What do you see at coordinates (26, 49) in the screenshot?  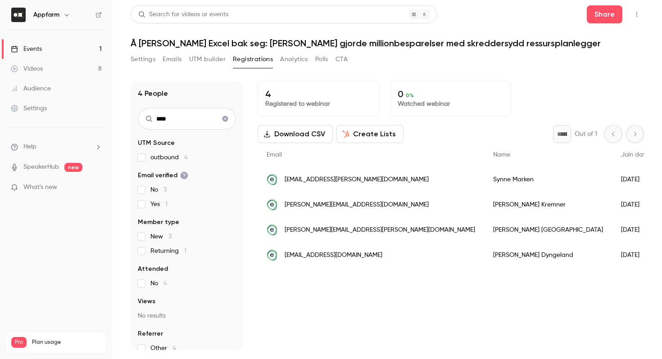 I see `div: Events` at bounding box center [26, 49].